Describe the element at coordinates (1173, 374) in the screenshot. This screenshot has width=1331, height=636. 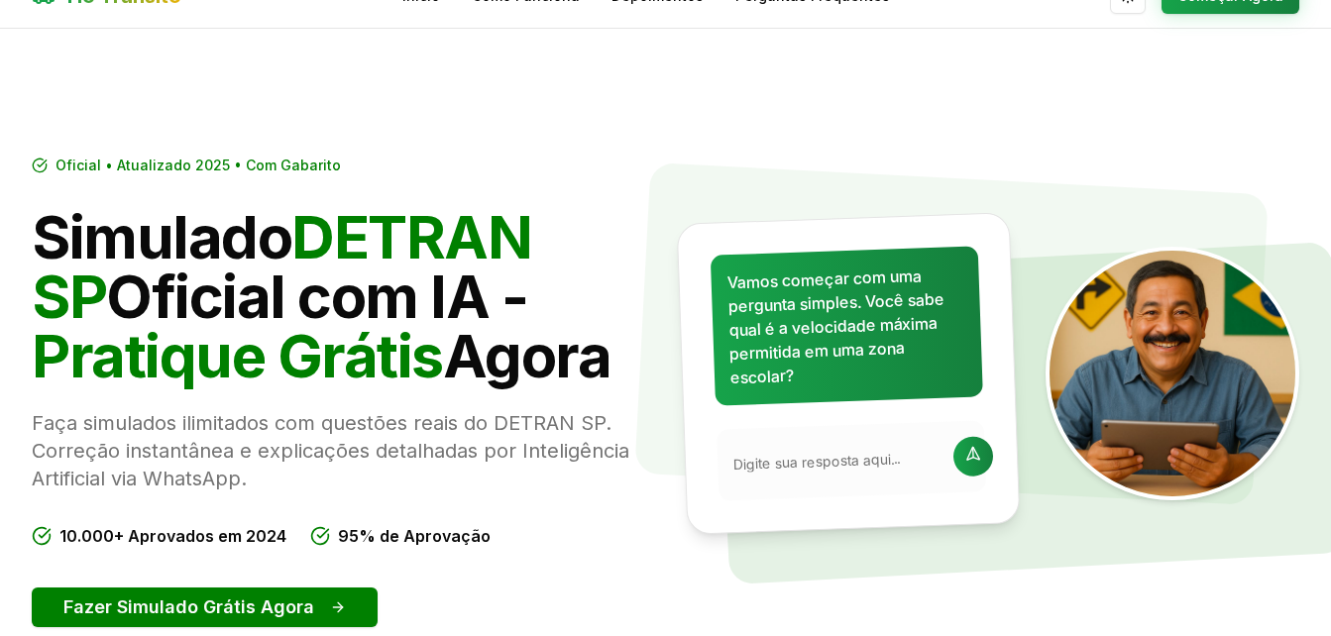
I see `img: Tio Trânsito` at that location.